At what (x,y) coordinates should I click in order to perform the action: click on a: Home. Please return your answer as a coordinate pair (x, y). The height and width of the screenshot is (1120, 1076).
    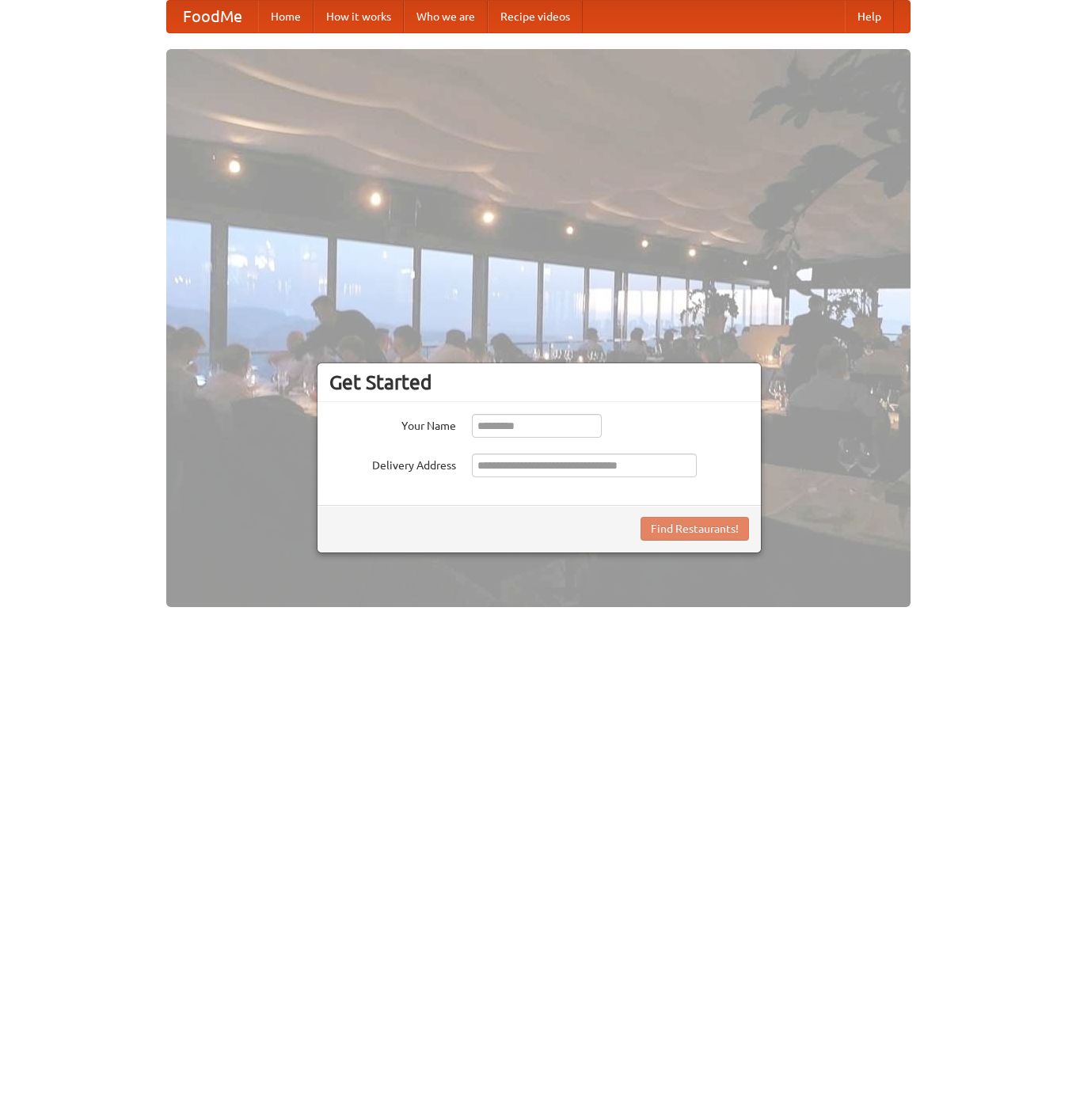
    Looking at the image, I should click on (286, 17).